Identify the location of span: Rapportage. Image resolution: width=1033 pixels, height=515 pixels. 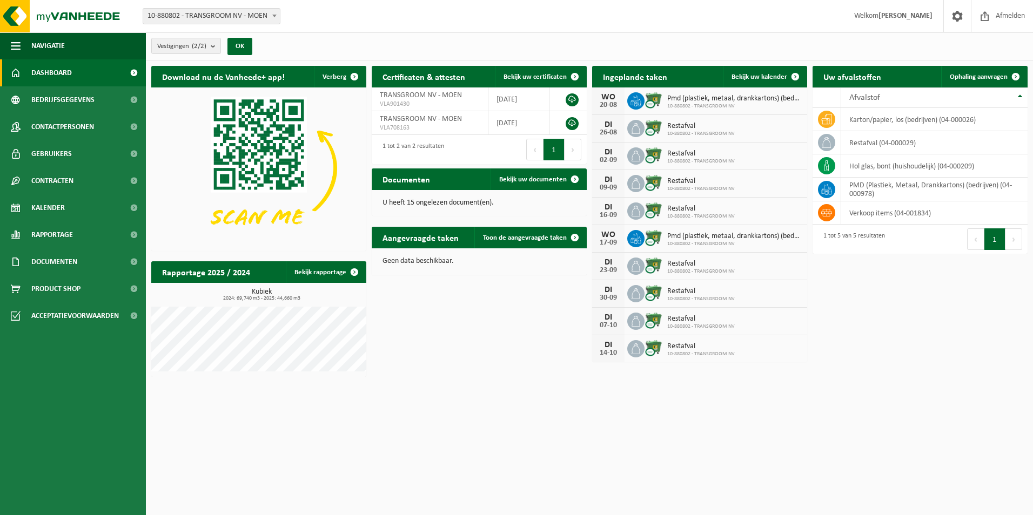
(52, 235).